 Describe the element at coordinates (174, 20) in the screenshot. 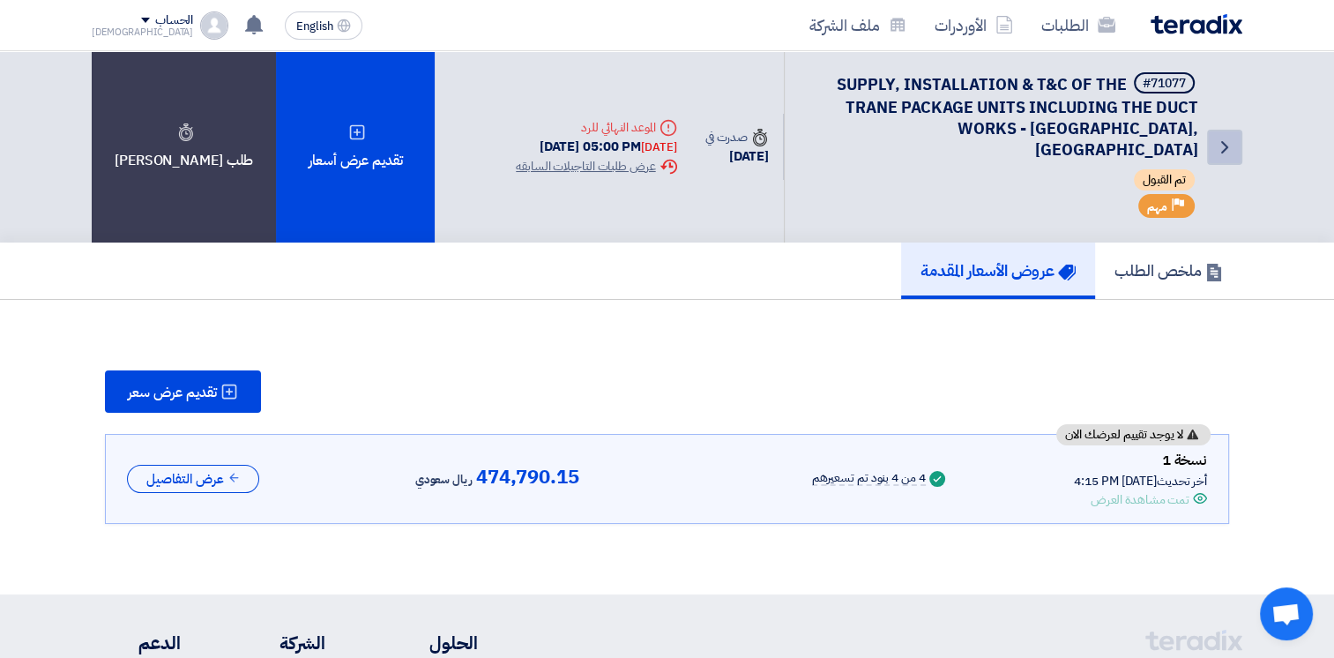

I see `div: الحساب` at that location.